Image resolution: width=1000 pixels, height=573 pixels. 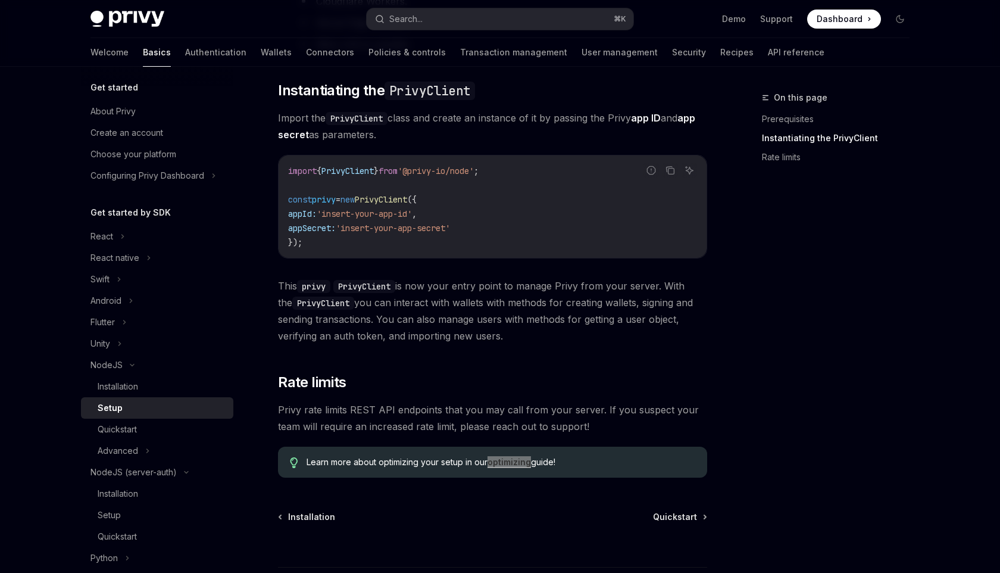 I want to click on a: Security, so click(x=689, y=52).